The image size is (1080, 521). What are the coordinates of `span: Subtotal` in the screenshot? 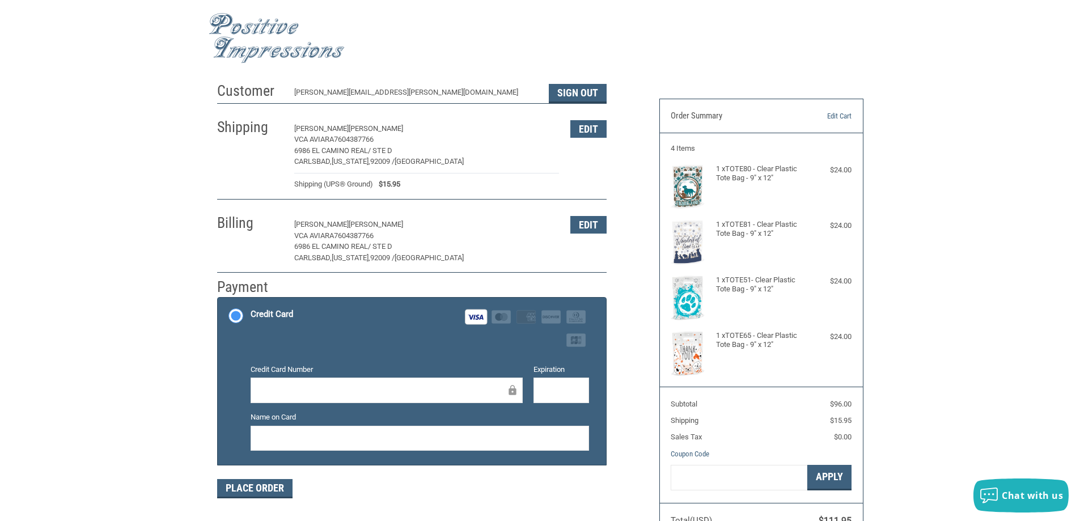 It's located at (684, 404).